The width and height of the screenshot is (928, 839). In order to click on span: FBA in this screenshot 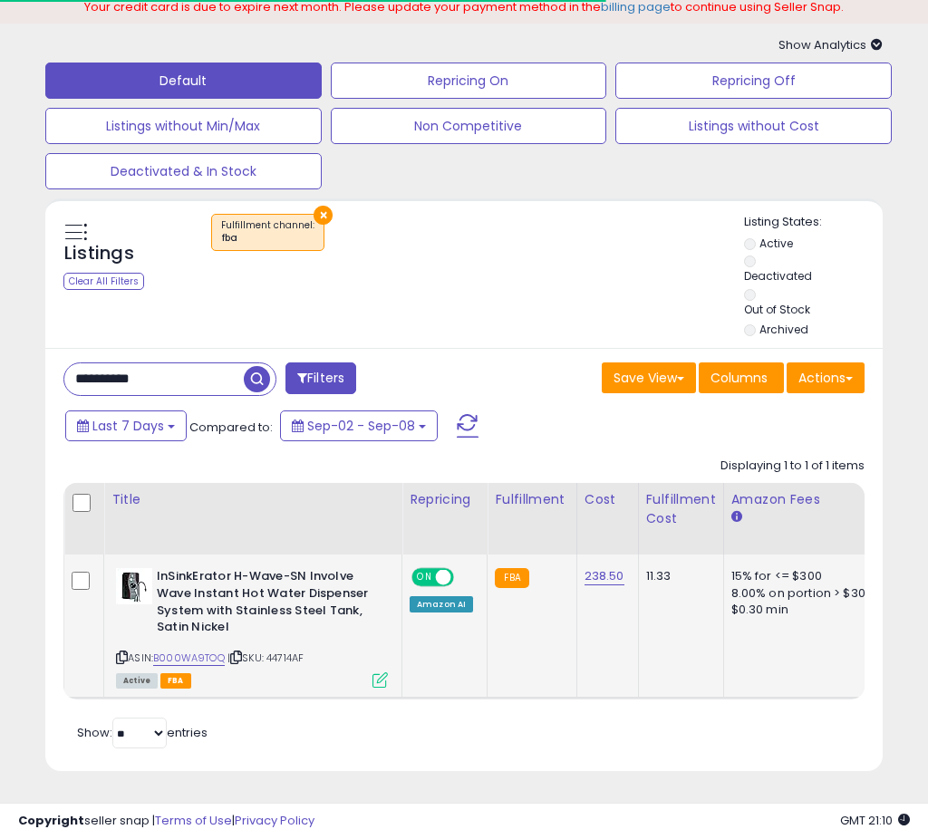, I will do `click(176, 681)`.